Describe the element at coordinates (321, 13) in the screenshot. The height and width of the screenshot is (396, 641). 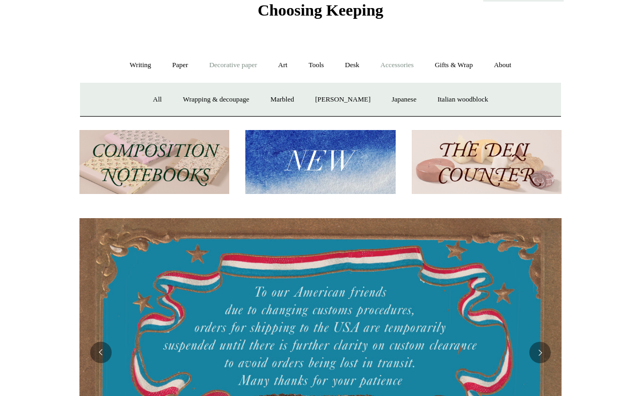
I see `a: Choosing Keeping` at that location.